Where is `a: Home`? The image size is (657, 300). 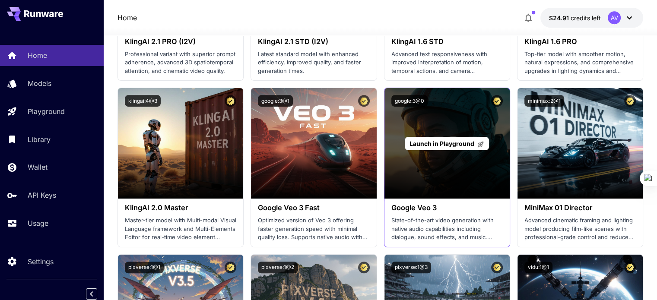 a: Home is located at coordinates (127, 18).